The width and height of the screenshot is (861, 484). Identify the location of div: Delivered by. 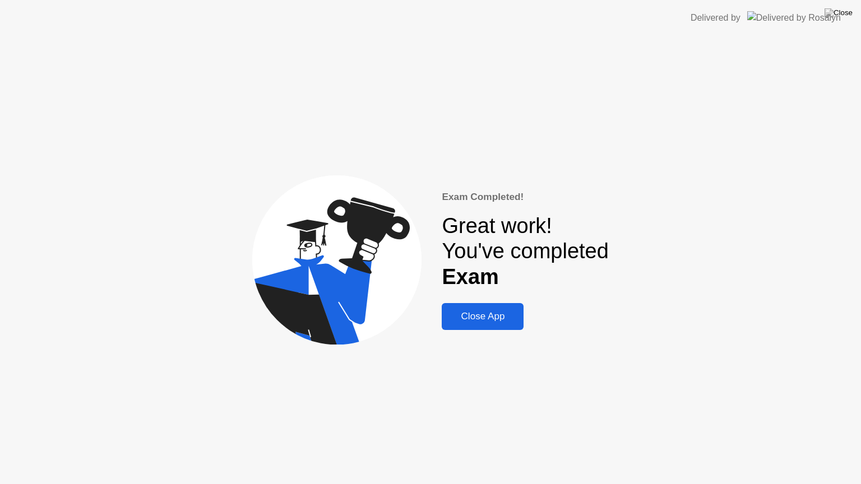
(715, 18).